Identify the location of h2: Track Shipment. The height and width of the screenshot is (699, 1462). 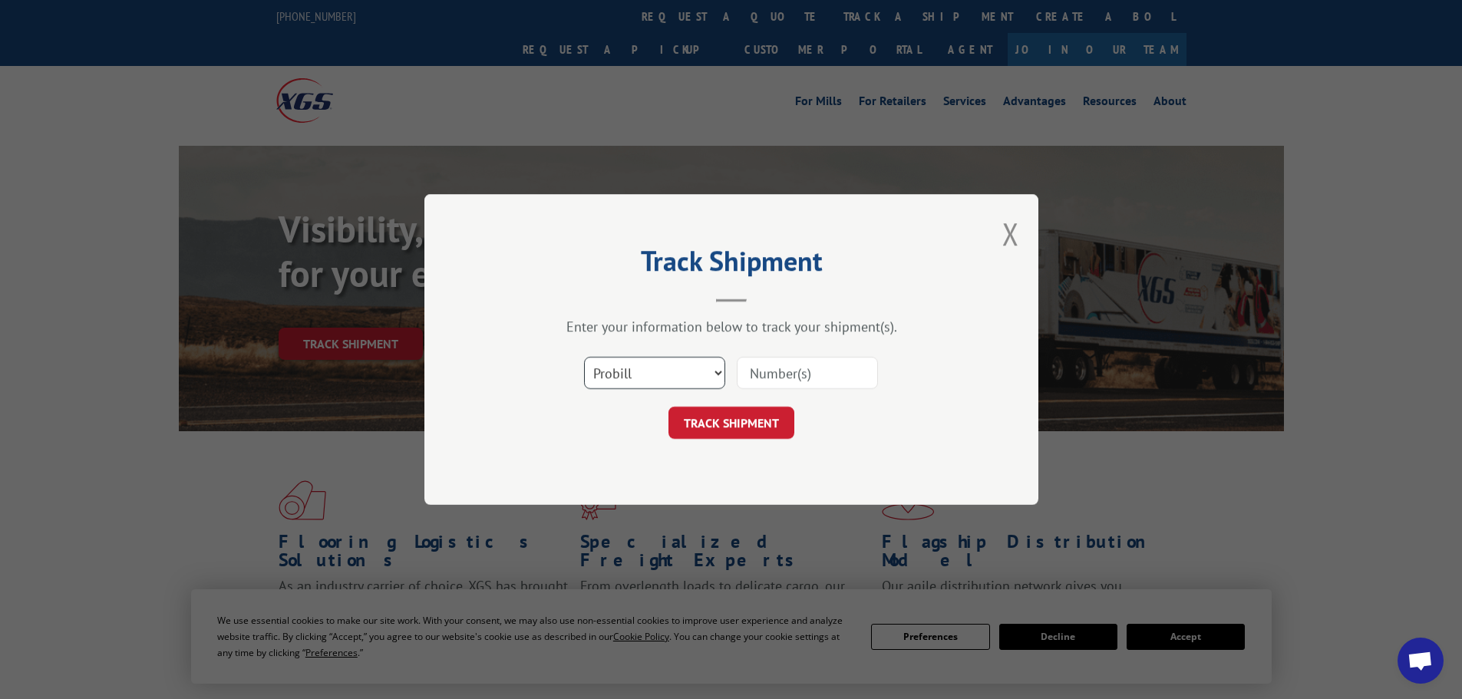
(731, 265).